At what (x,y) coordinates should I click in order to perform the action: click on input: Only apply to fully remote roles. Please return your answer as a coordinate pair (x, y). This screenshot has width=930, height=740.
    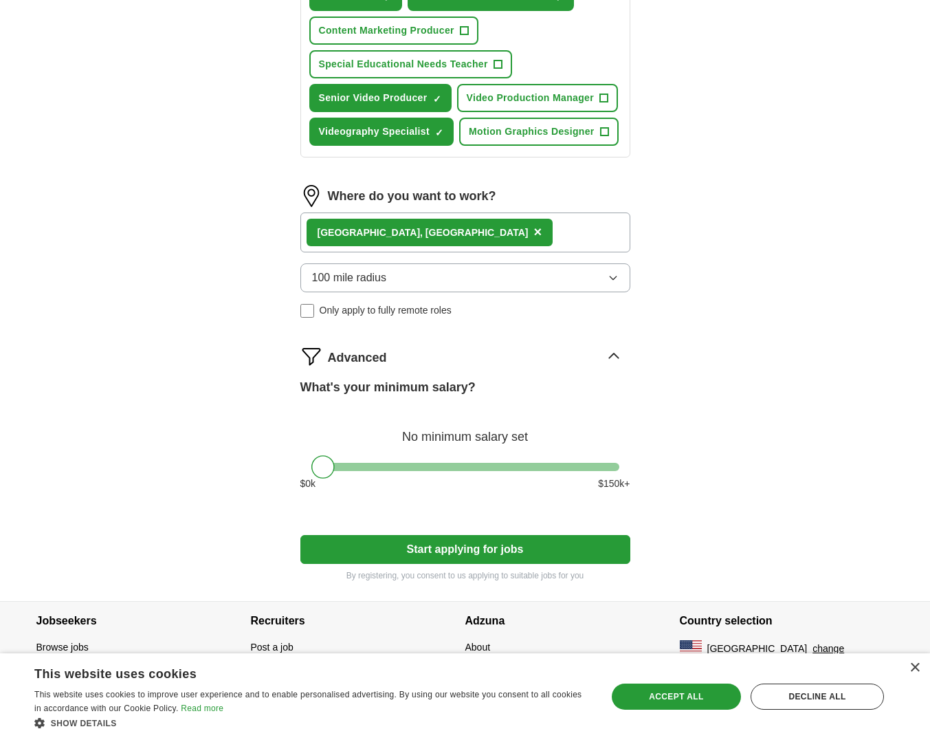
    Looking at the image, I should click on (307, 311).